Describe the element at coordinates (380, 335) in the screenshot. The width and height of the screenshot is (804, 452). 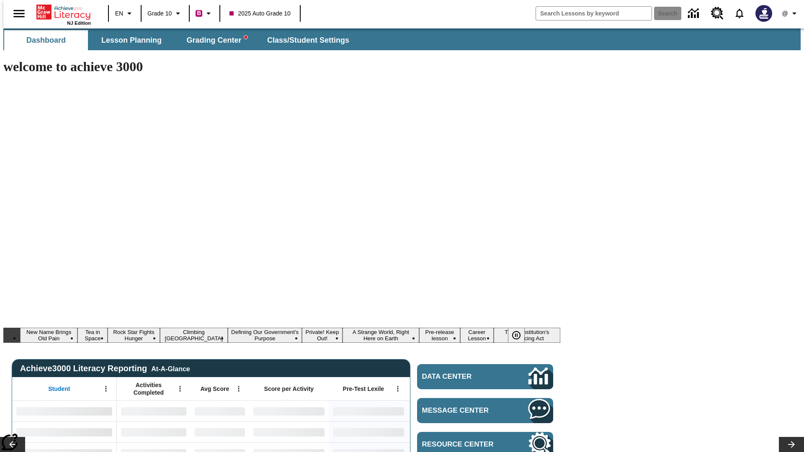
I see `button: Slide 7 A Strange World, Right Here on Earth` at that location.